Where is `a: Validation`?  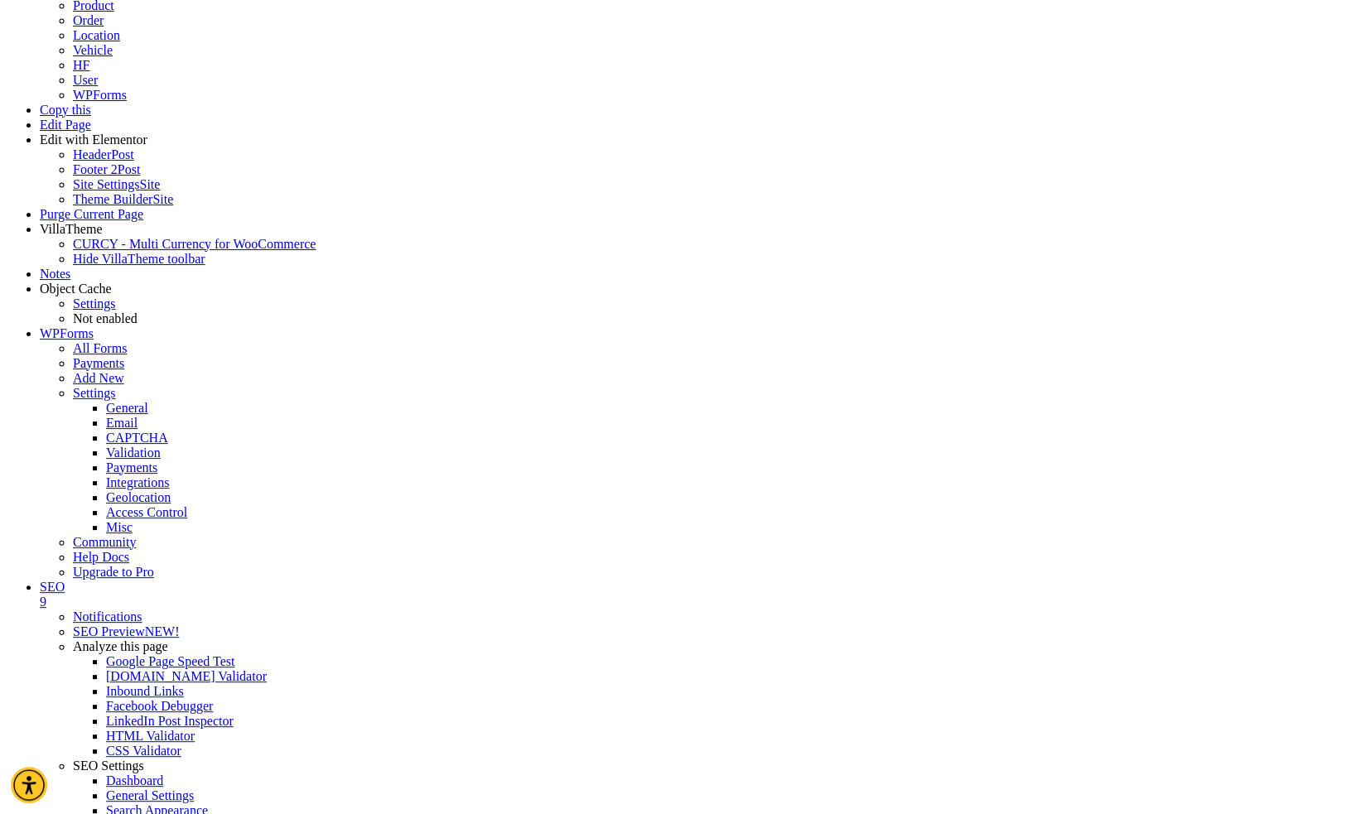 a: Validation is located at coordinates (133, 452).